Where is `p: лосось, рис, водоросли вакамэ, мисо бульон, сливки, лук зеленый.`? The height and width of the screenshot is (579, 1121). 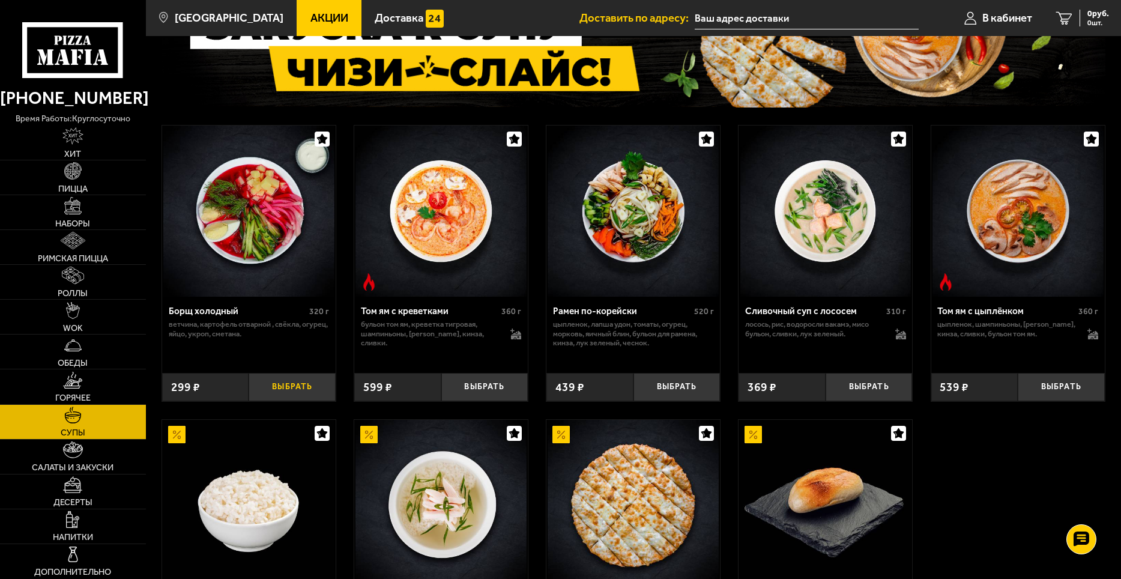 p: лосось, рис, водоросли вакамэ, мисо бульон, сливки, лук зеленый. is located at coordinates (814, 328).